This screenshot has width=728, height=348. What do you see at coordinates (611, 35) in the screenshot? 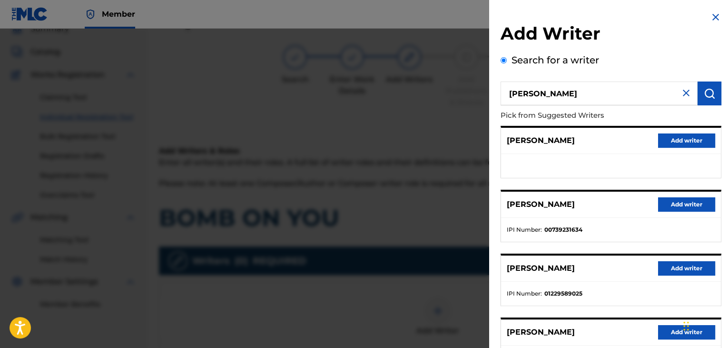
I see `h2: Add Writer` at bounding box center [611, 35].